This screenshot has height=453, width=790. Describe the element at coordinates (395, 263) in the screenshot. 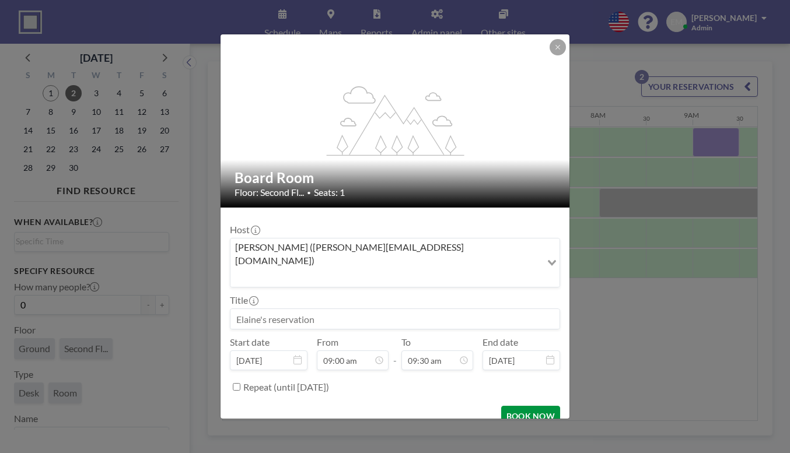

I see `div: Search for option` at that location.